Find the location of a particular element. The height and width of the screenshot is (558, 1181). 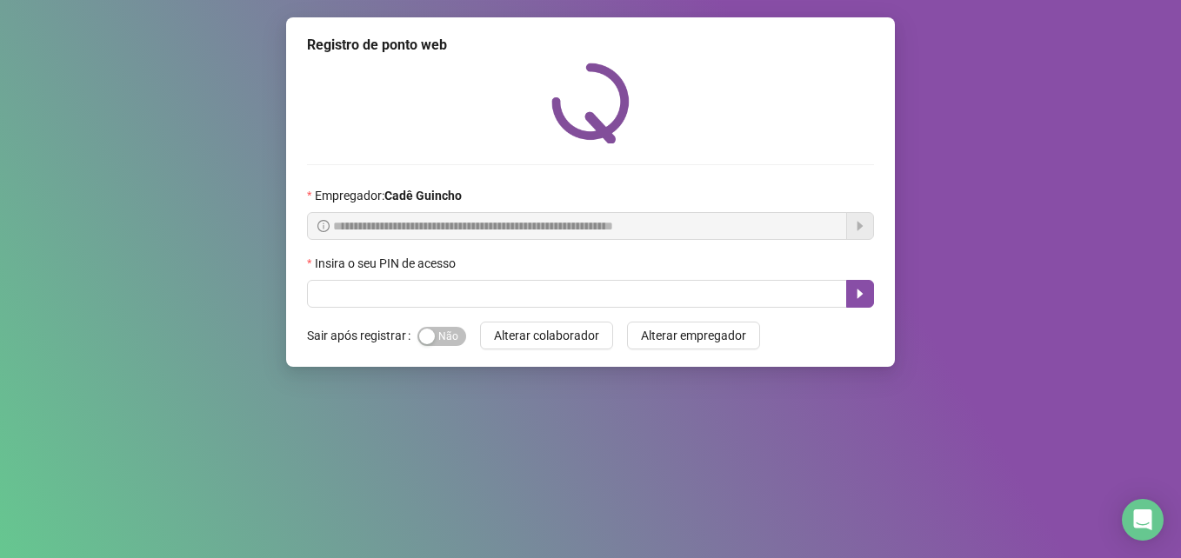

button: Alterar colaborador is located at coordinates (546, 336).